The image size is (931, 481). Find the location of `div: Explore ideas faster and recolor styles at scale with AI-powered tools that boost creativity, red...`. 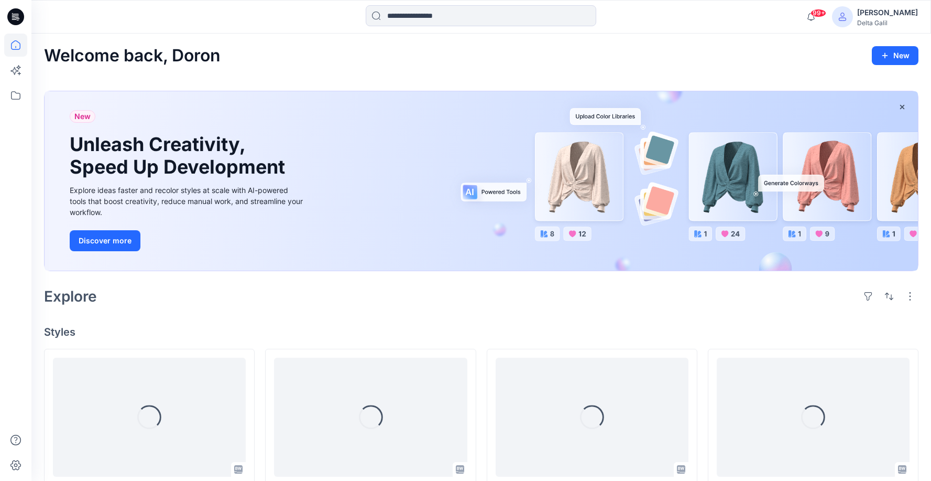

div: Explore ideas faster and recolor styles at scale with AI-powered tools that boost creativity, red... is located at coordinates (188, 201).